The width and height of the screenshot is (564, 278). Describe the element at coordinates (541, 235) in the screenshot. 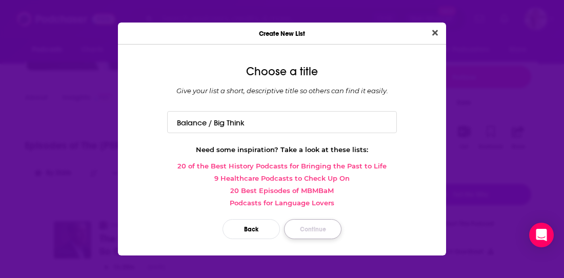

I see `div: Open Intercom Messenger` at that location.